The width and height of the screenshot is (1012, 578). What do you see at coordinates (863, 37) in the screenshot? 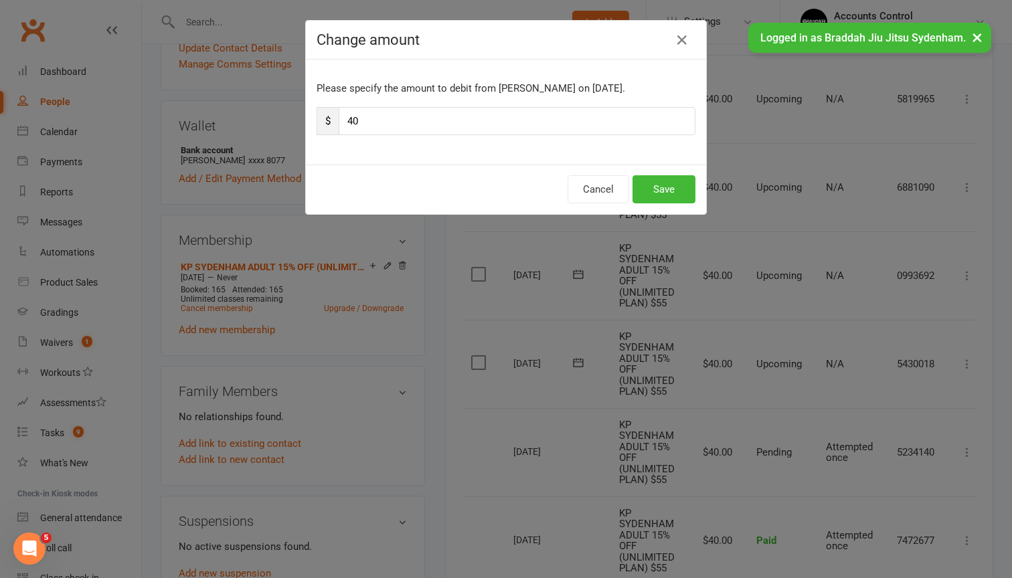
I see `span: Logged in as Braddah Jiu Jitsu Sydenham.` at bounding box center [863, 37].